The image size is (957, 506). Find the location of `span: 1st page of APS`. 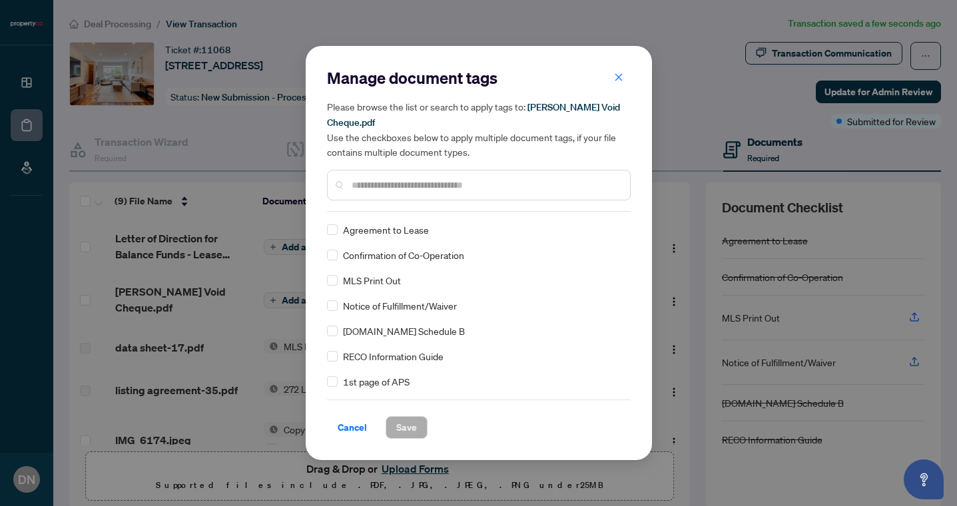

span: 1st page of APS is located at coordinates (376, 382).